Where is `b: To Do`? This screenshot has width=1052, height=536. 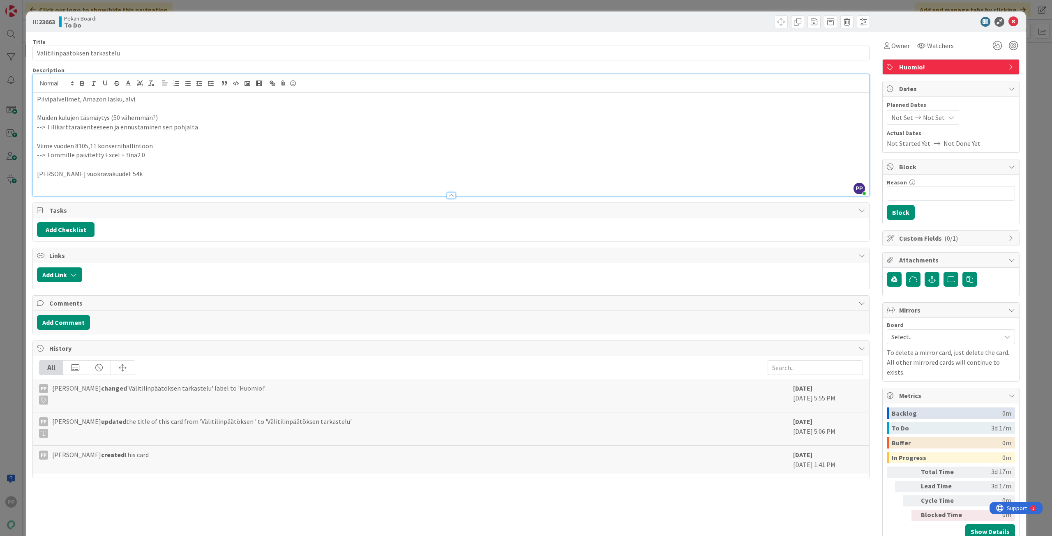 b: To Do is located at coordinates (80, 25).